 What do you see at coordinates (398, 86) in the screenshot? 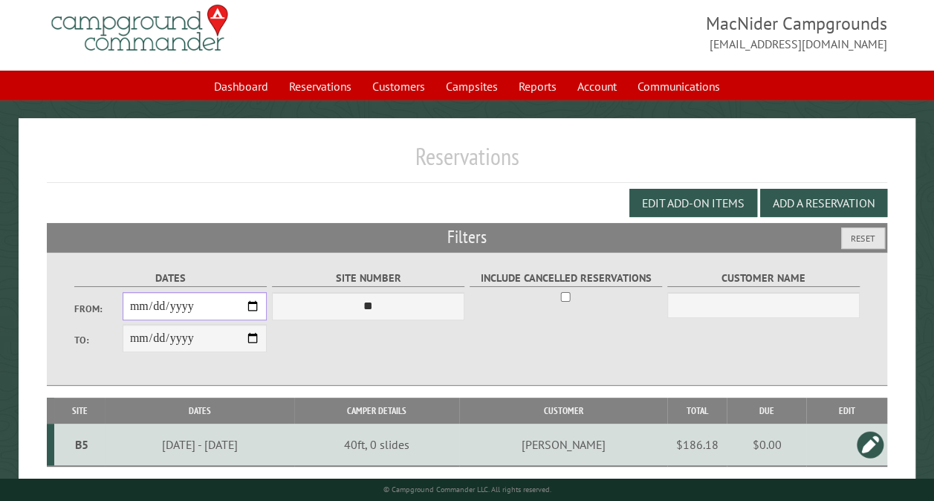
I see `a: Customers` at bounding box center [398, 86].